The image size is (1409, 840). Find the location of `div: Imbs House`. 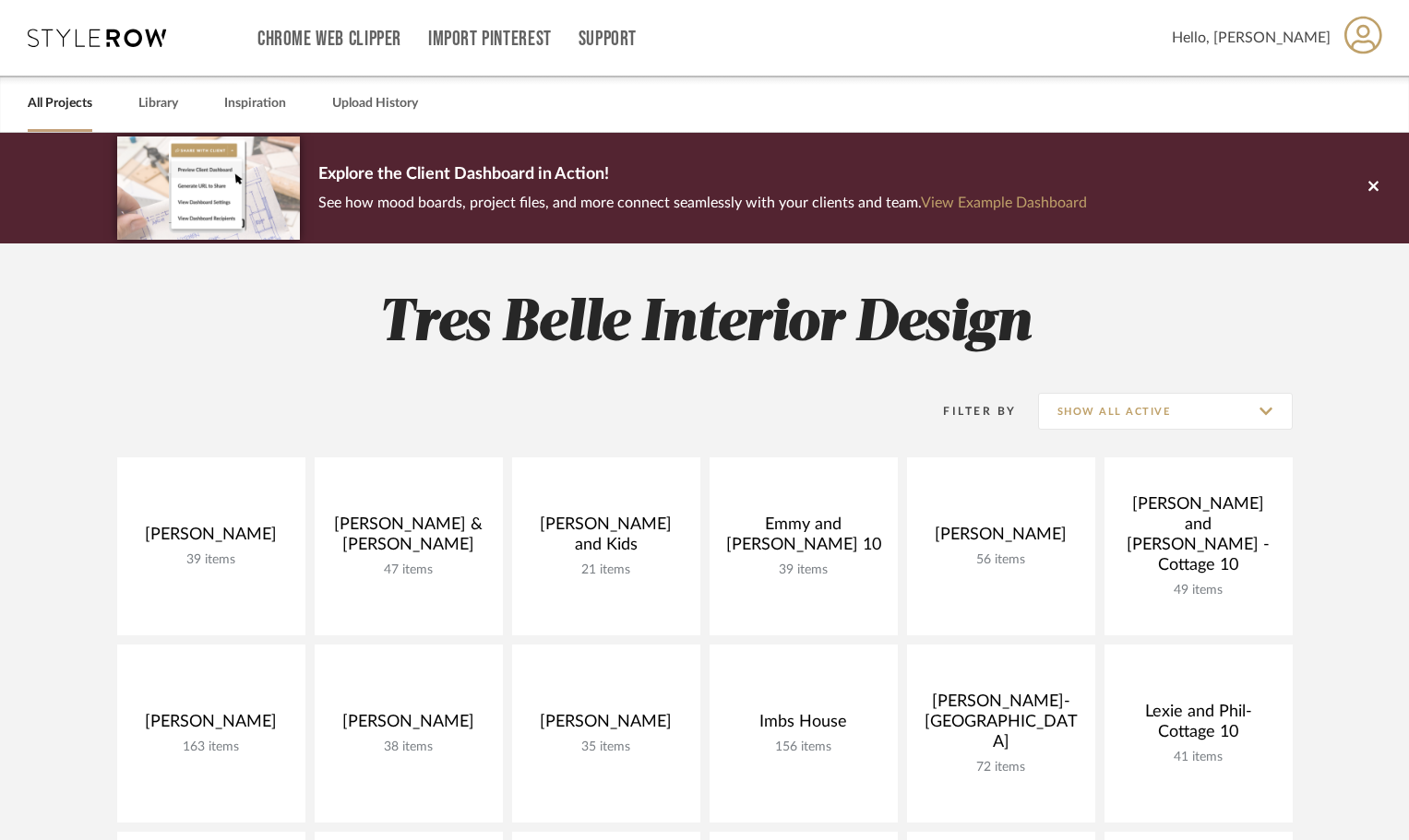

div: Imbs House is located at coordinates (804, 726).